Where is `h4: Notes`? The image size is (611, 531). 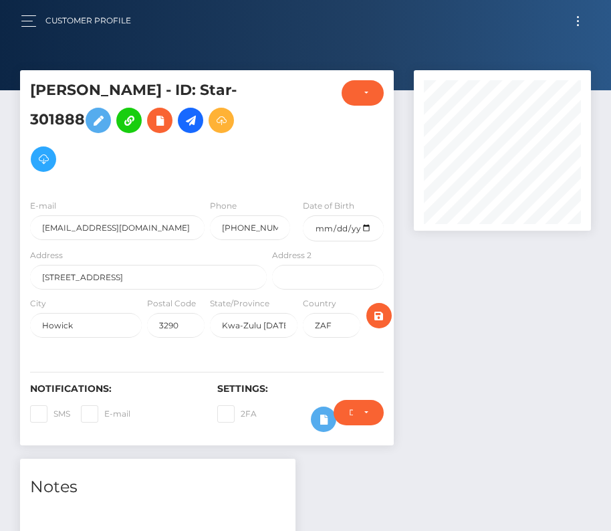
h4: Notes is located at coordinates (158, 487).